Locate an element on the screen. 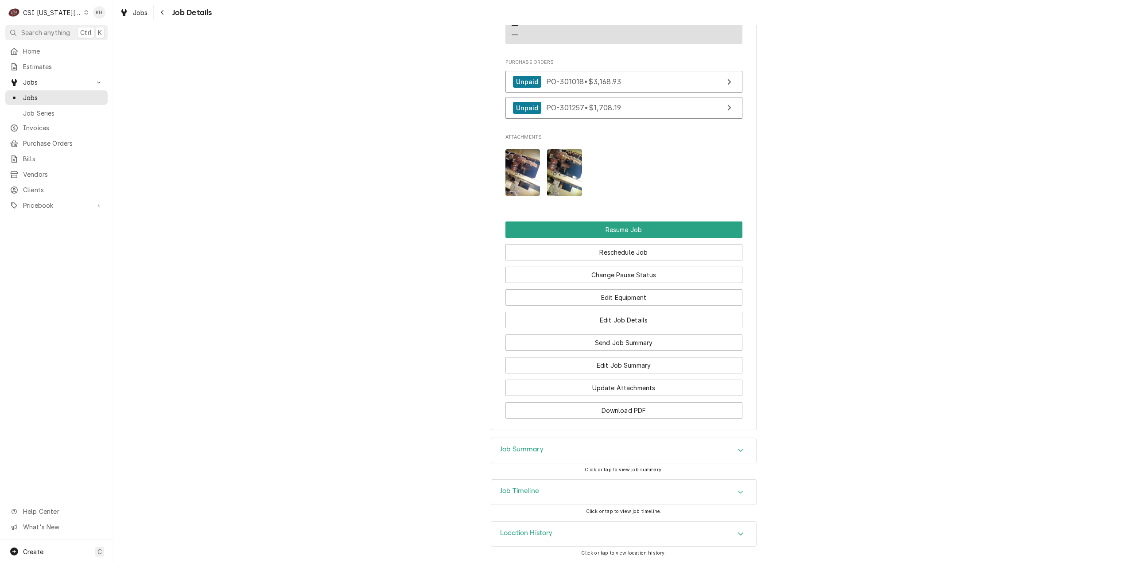  span: Job Details is located at coordinates (191, 12).